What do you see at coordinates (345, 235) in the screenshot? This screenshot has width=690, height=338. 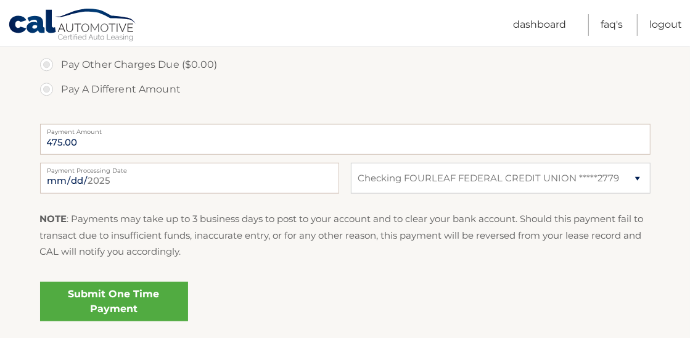 I see `p: : Payments may take up to 3 business days to post to your account and to clear your bank account....` at bounding box center [345, 235].